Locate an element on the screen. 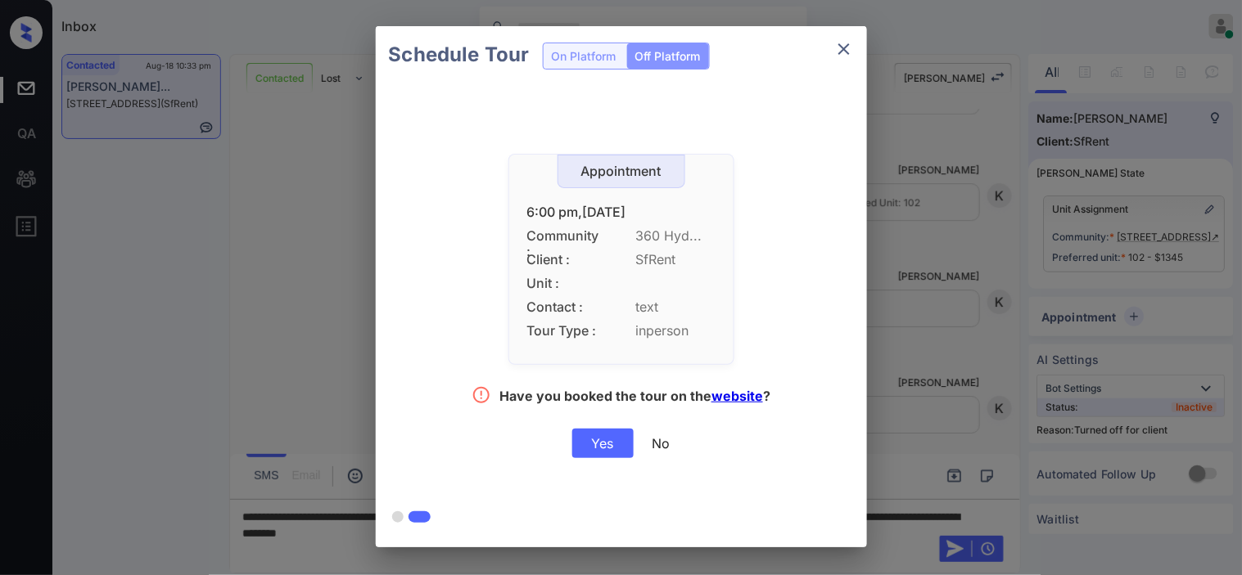 The width and height of the screenshot is (1242, 575). span: Community : is located at coordinates (564, 236).